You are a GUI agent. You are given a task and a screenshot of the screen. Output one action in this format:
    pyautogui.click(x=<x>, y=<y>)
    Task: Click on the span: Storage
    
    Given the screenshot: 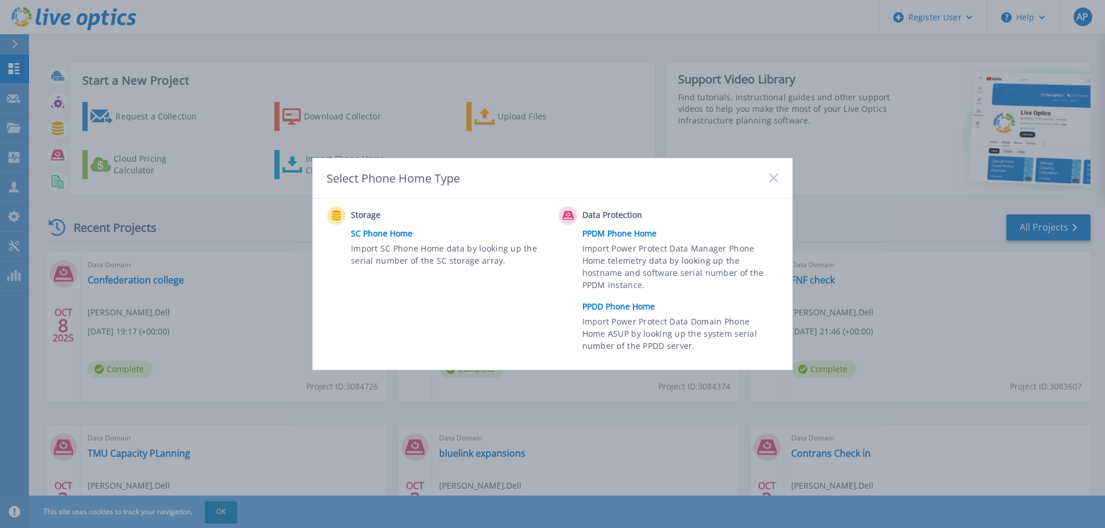 What is the action you would take?
    pyautogui.click(x=408, y=216)
    